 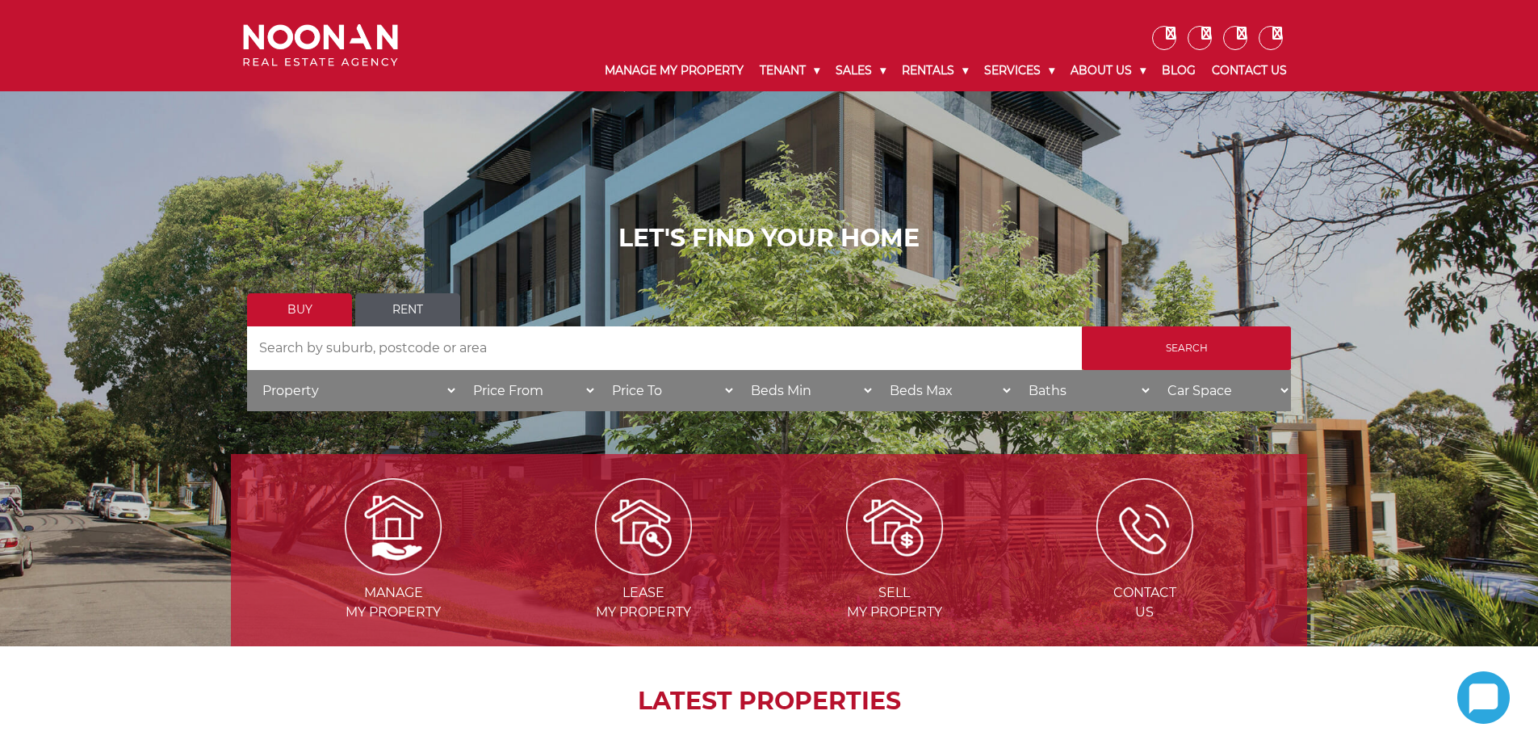 What do you see at coordinates (300, 309) in the screenshot?
I see `a: Buy` at bounding box center [300, 309].